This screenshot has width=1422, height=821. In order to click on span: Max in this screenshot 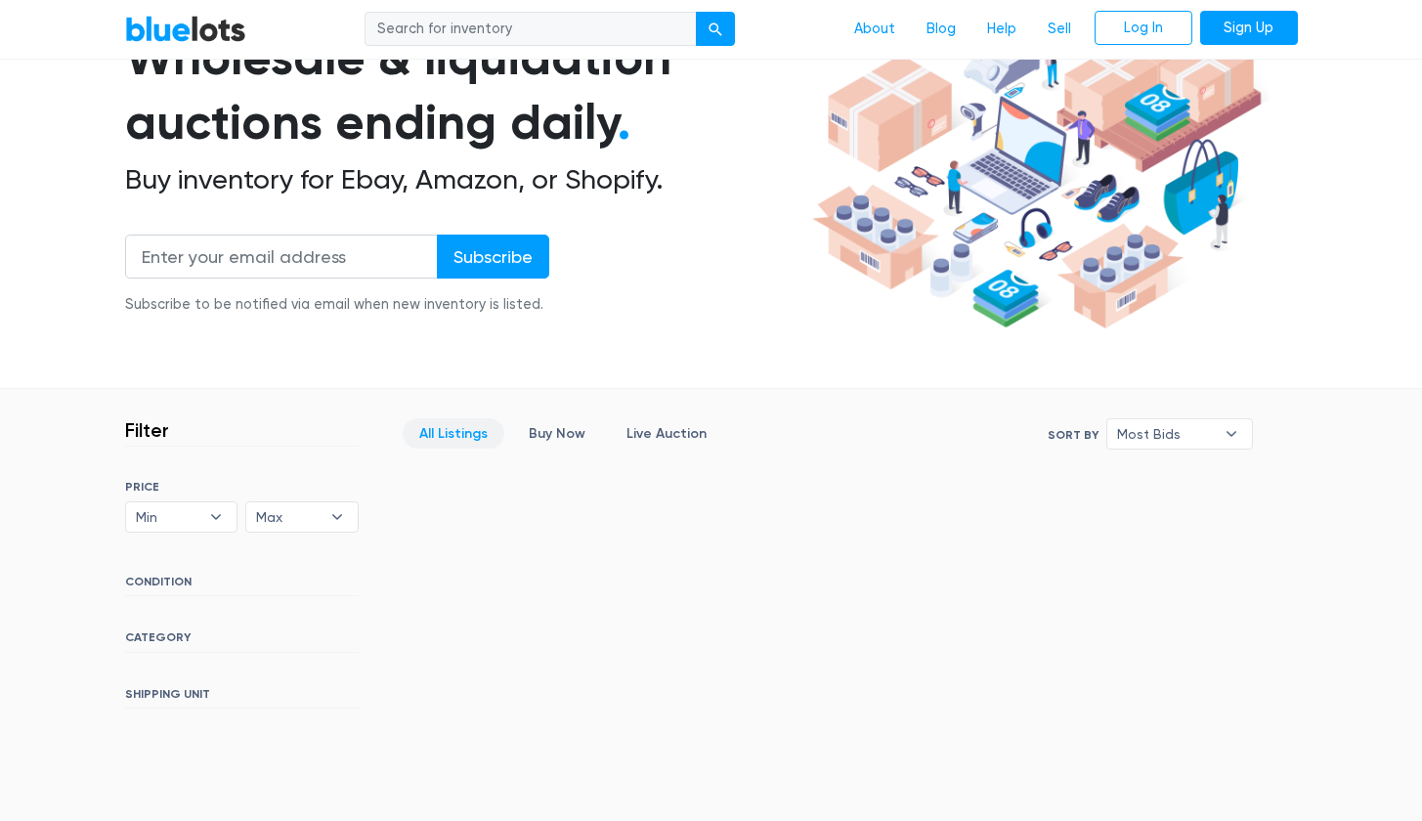, I will do `click(288, 517)`.